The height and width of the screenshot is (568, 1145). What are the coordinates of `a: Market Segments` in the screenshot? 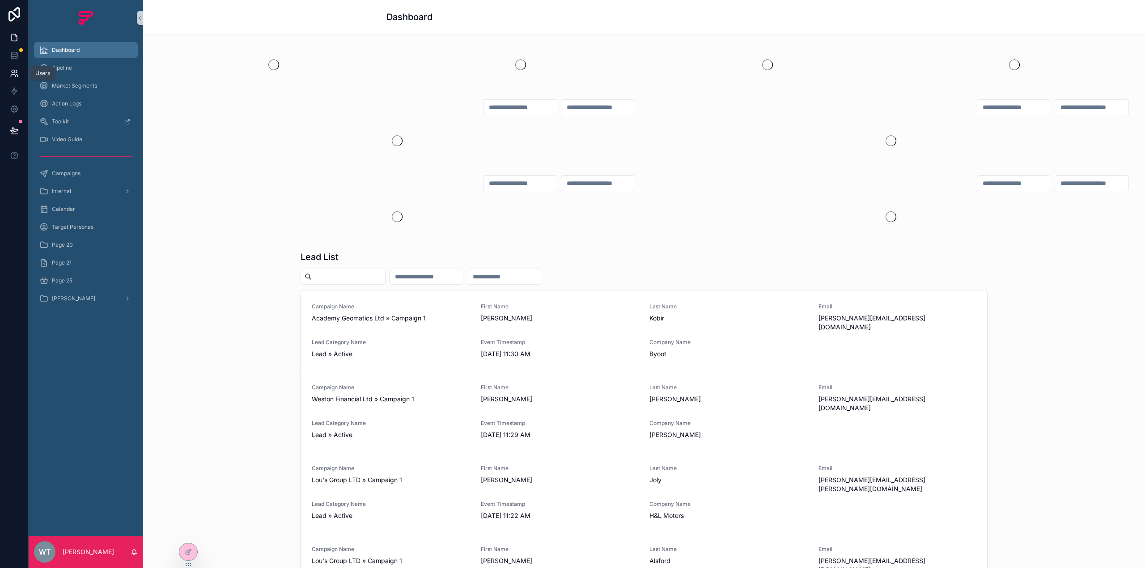 It's located at (86, 86).